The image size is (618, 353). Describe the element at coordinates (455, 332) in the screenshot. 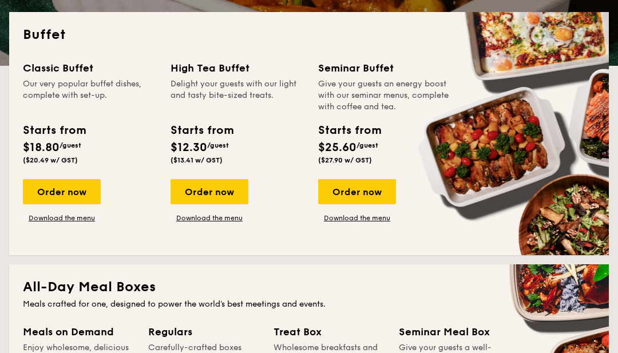

I see `div: Seminar Meal Box` at that location.